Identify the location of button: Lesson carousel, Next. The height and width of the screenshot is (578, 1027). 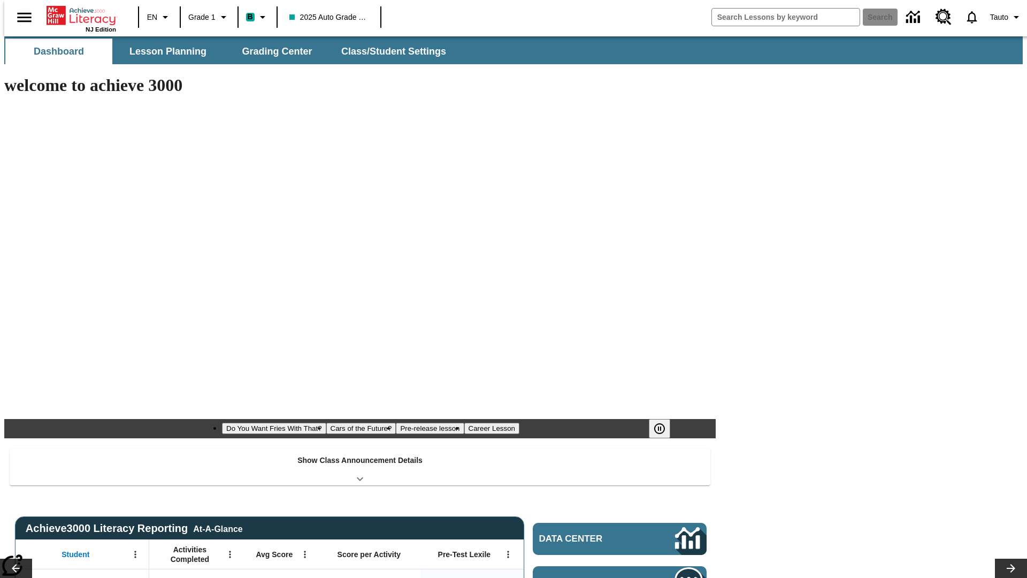
(1011, 568).